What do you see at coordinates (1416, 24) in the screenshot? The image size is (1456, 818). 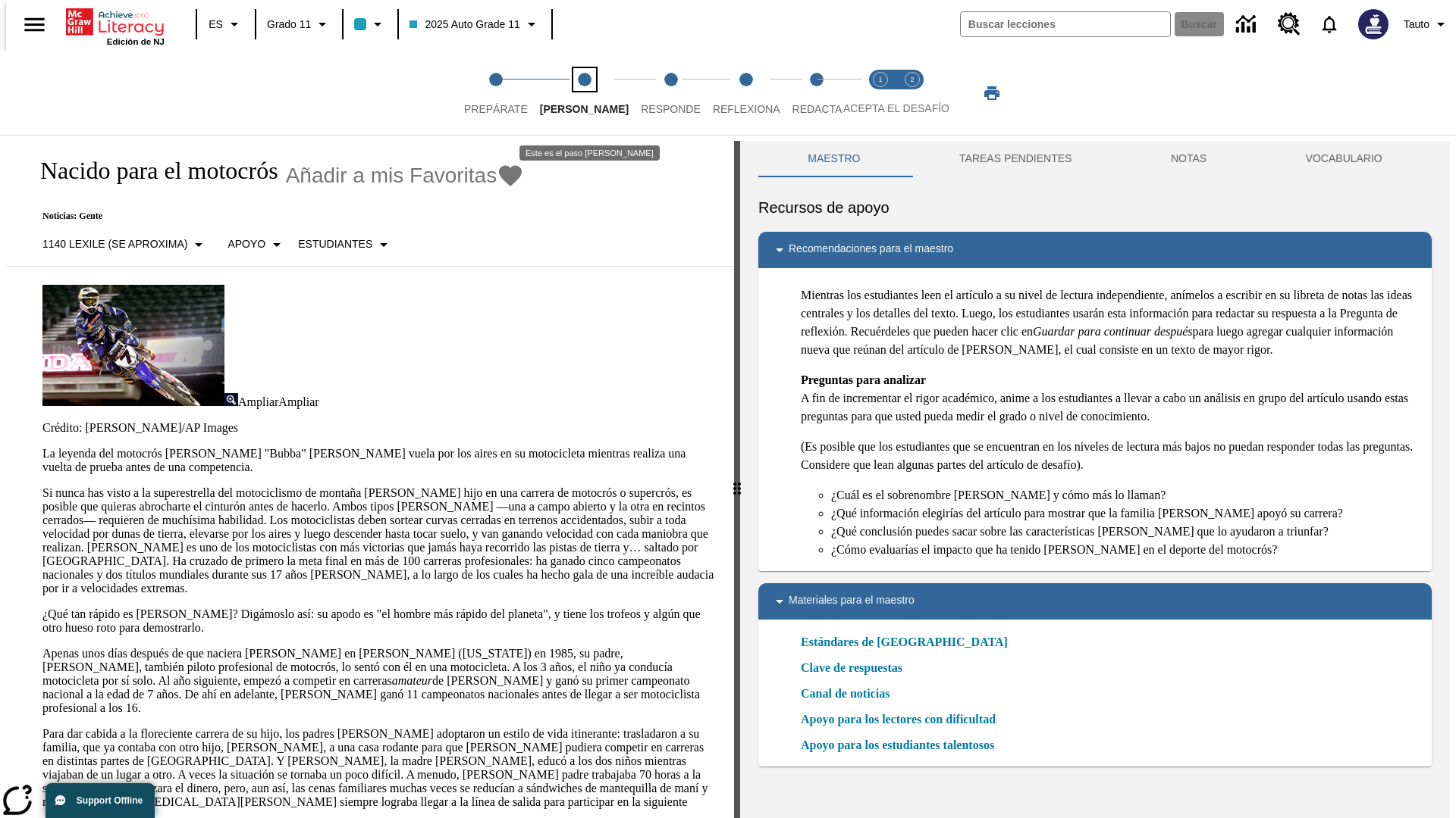 I see `span: Tauto` at bounding box center [1416, 24].